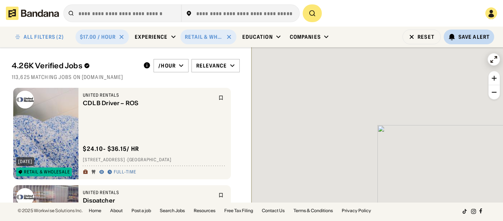  What do you see at coordinates (211, 66) in the screenshot?
I see `div: Relevance` at bounding box center [211, 66].